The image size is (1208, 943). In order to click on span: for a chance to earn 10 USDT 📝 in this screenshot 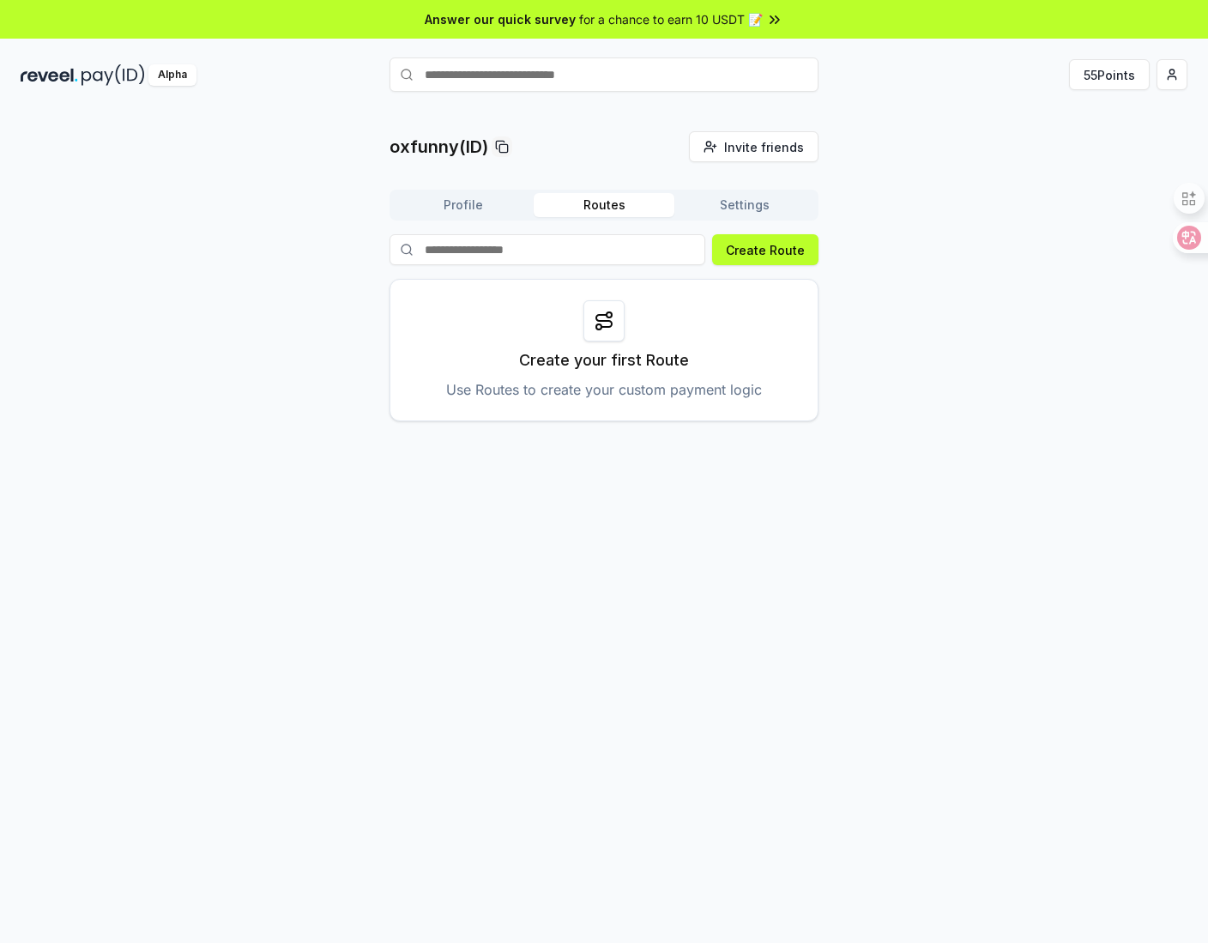, I will do `click(671, 19)`.